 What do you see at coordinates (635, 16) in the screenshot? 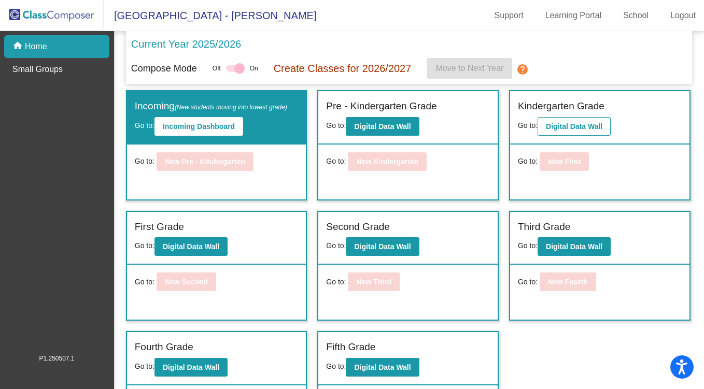
I see `a: School` at bounding box center [635, 16].